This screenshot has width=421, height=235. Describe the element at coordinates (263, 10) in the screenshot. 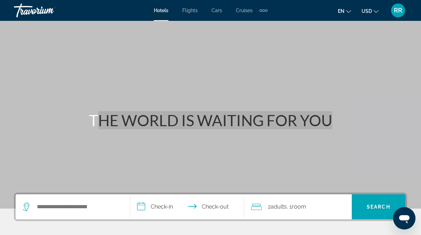

I see `button: Extra navigation items` at that location.